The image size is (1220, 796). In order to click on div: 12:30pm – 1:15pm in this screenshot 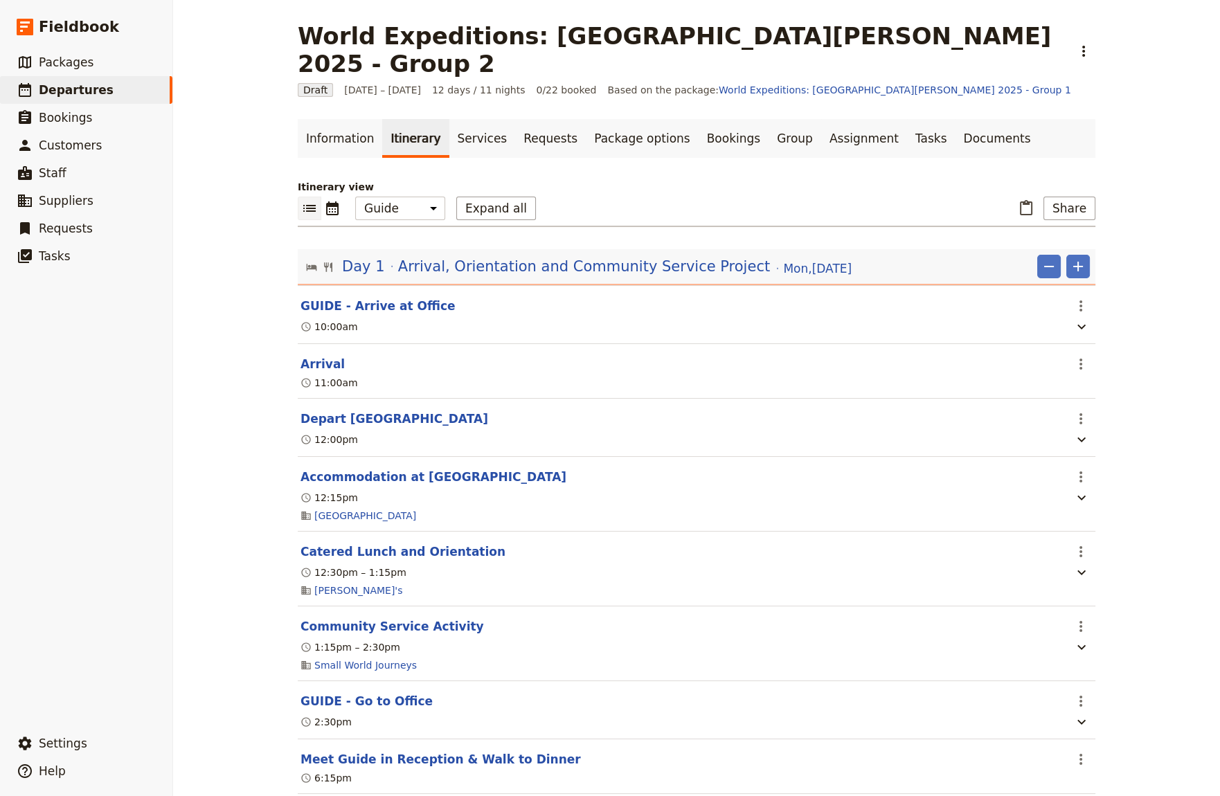, I will do `click(353, 572)`.